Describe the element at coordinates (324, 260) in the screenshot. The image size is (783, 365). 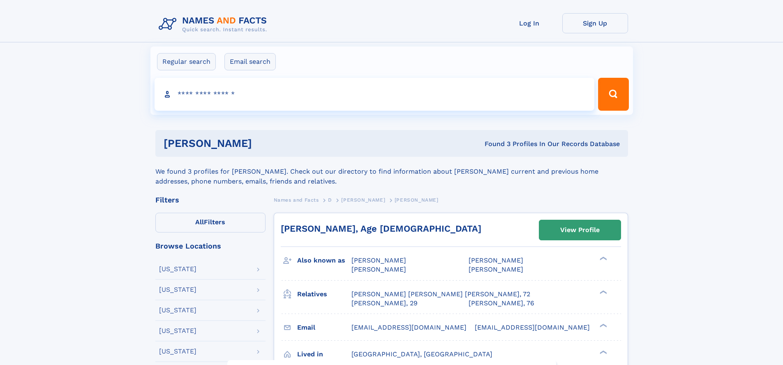
I see `h3: Also known as` at that location.